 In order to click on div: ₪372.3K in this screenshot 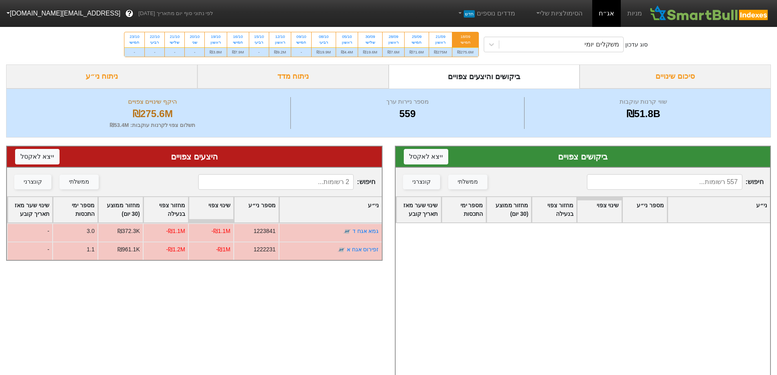, I will do `click(128, 231)`.